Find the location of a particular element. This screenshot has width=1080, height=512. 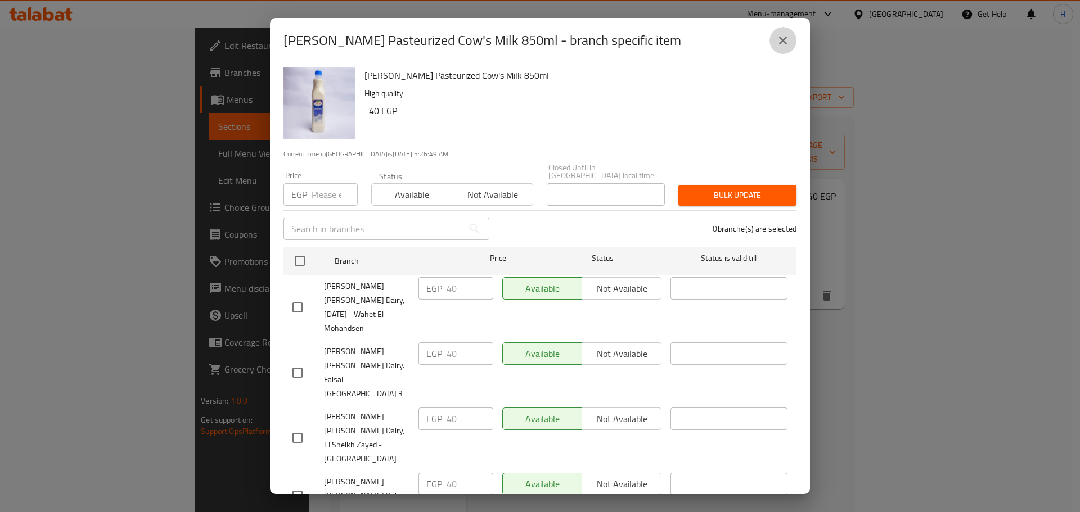

img: Sarah Elbatta Pasteurized Cow's Milk 850ml is located at coordinates (319, 103).